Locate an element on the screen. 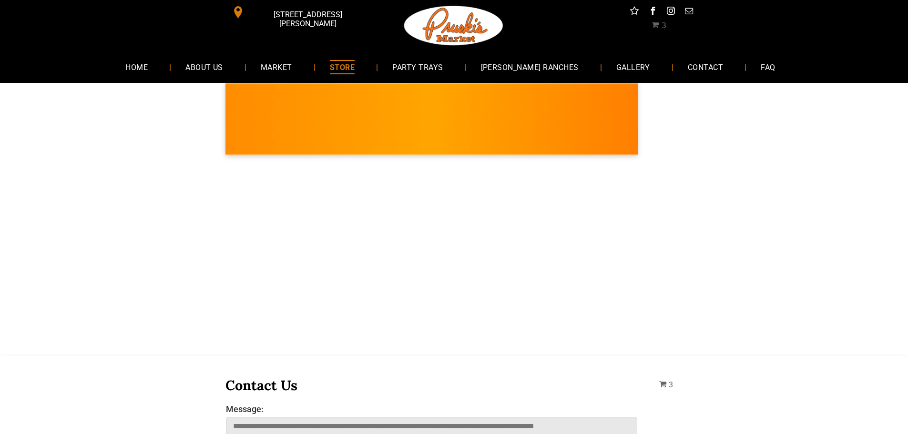 The height and width of the screenshot is (434, 908). a: MARKET is located at coordinates (276, 67).